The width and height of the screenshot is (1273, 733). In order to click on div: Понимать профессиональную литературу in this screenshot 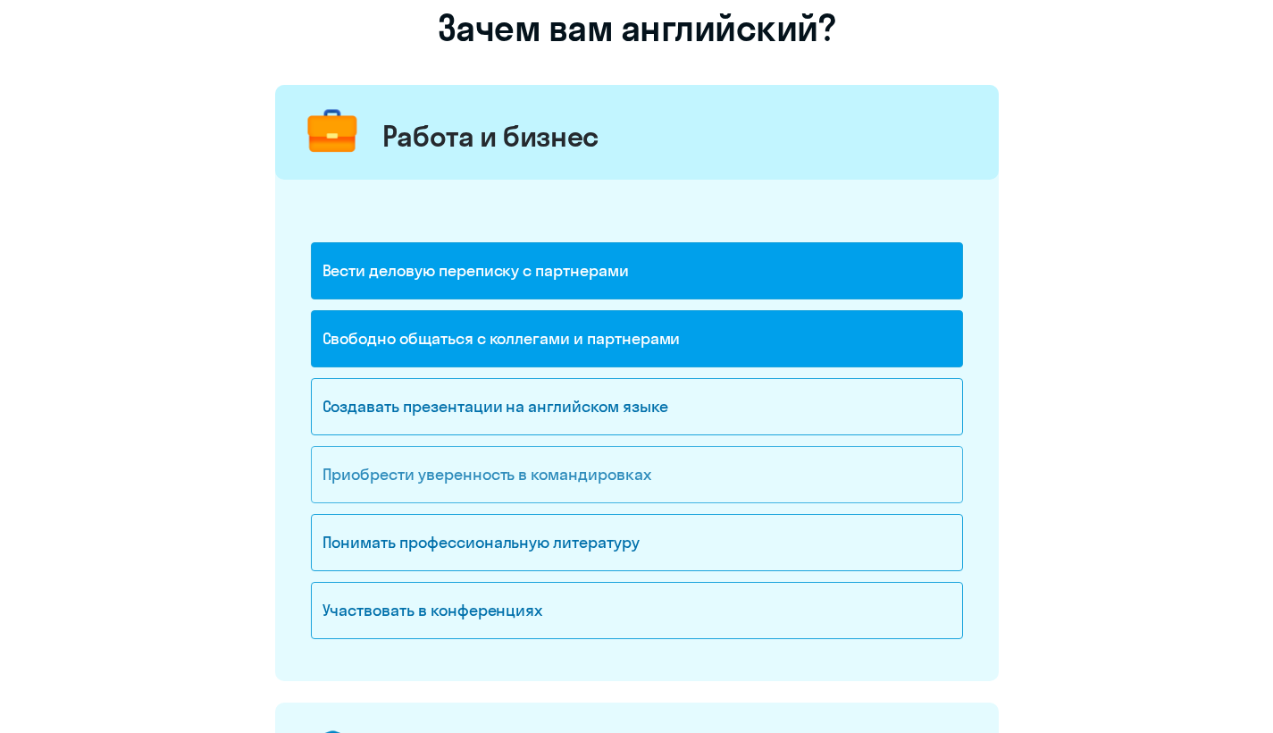, I will do `click(637, 542)`.